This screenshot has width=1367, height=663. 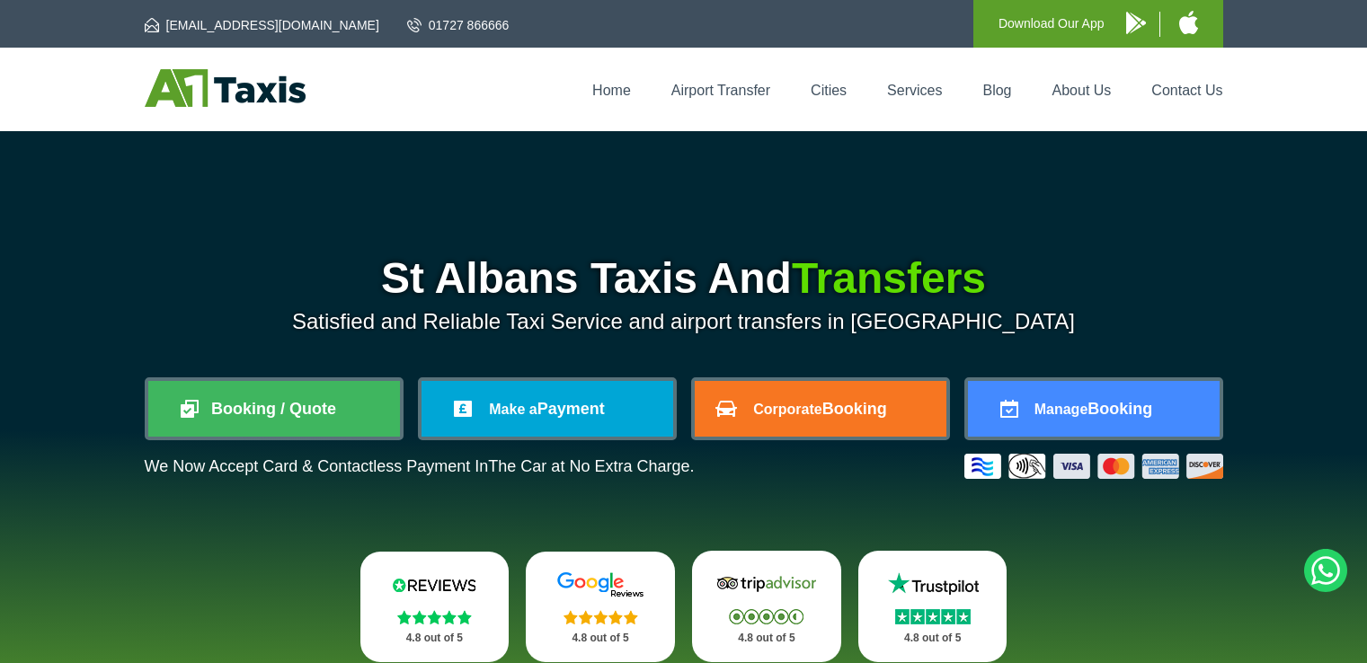 What do you see at coordinates (225, 88) in the screenshot?
I see `img: A1 Taxis St Albans LTD` at bounding box center [225, 88].